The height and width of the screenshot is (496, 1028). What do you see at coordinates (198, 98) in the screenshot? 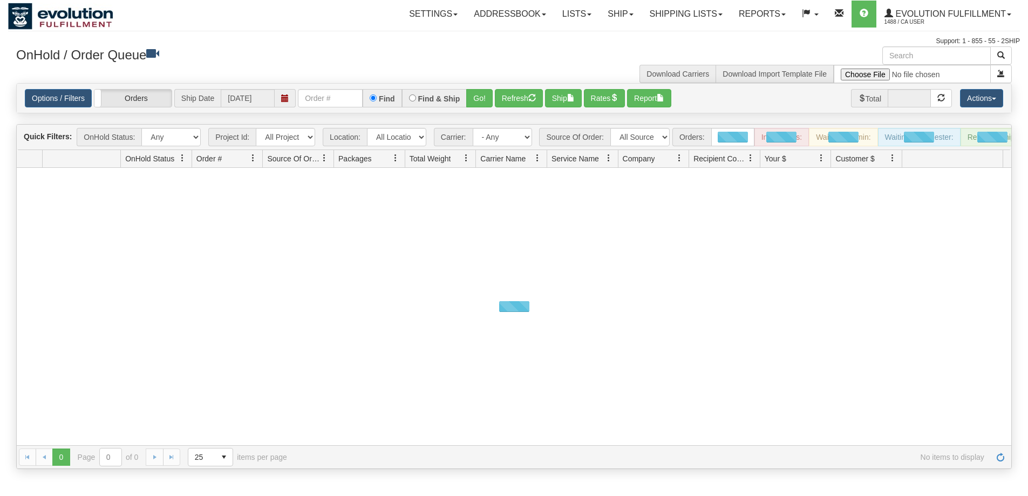
I see `span: Ship Date` at bounding box center [198, 98].